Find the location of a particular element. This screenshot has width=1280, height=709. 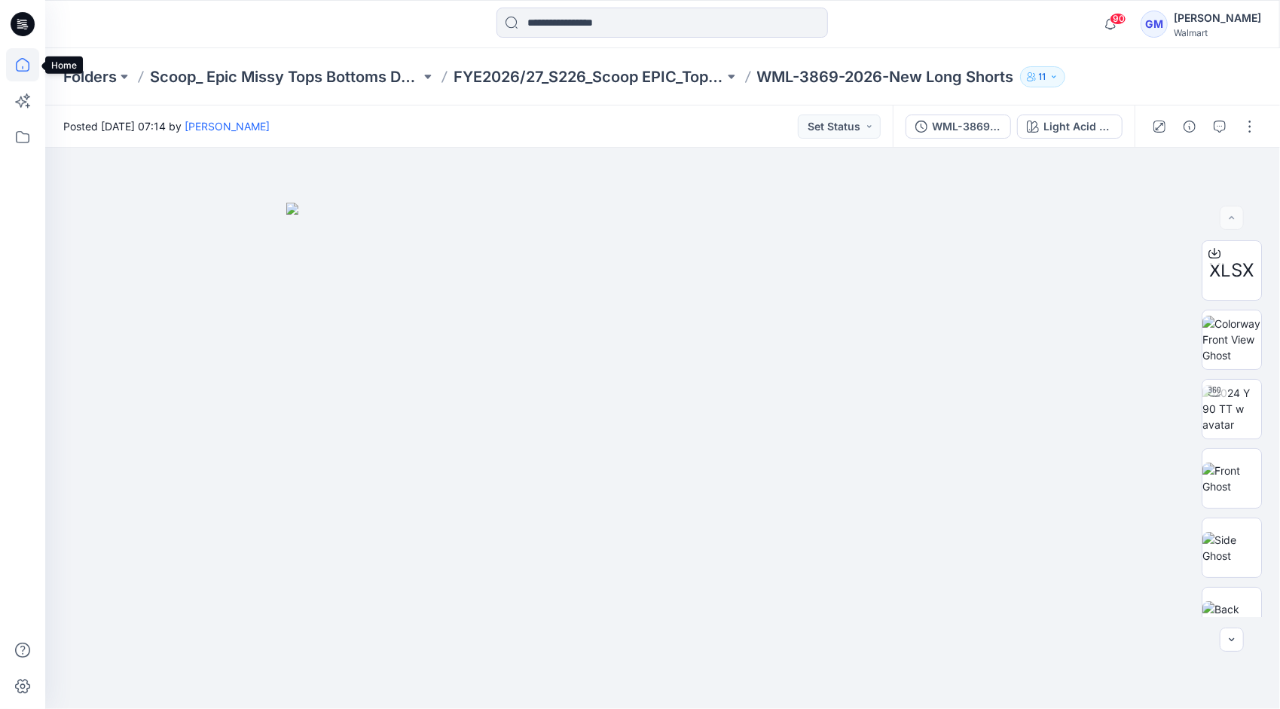

a: Scoop_ Epic Missy Tops Bottoms Dress is located at coordinates (285, 77).